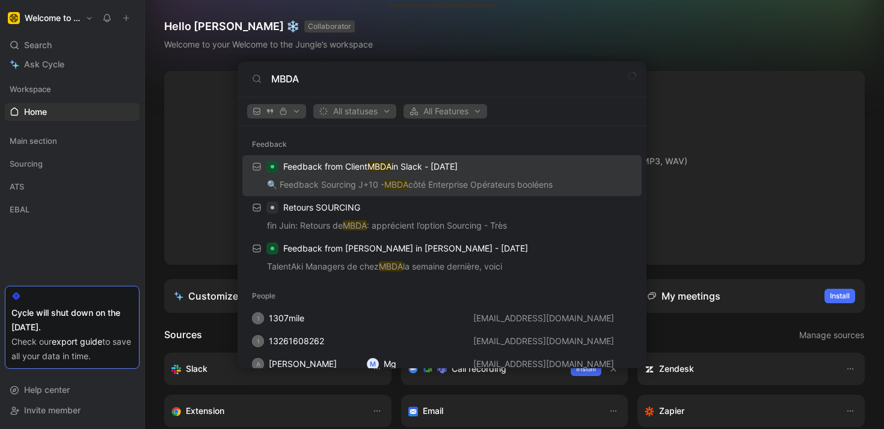  Describe the element at coordinates (355, 111) in the screenshot. I see `button: All statuses` at that location.